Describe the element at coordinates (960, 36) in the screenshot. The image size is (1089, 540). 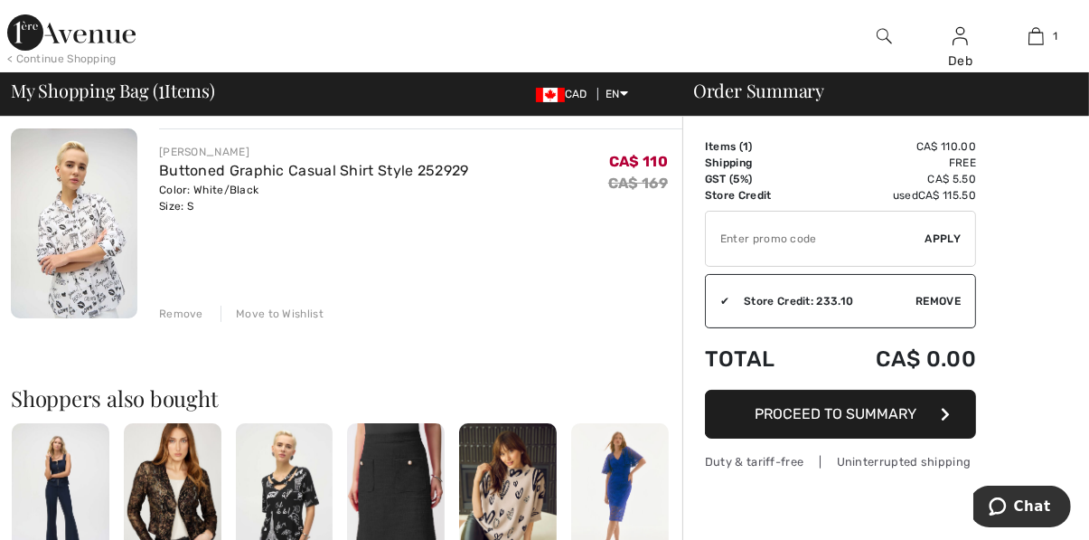
I see `img: My Info` at that location.